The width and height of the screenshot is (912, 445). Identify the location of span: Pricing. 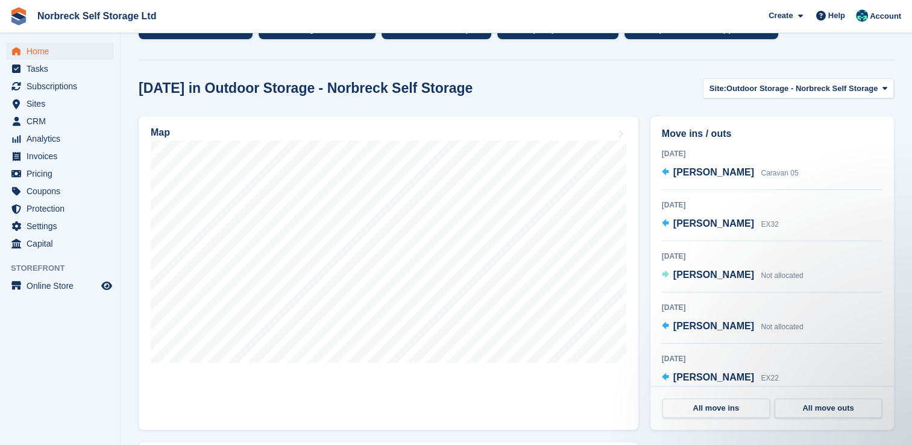
(63, 174).